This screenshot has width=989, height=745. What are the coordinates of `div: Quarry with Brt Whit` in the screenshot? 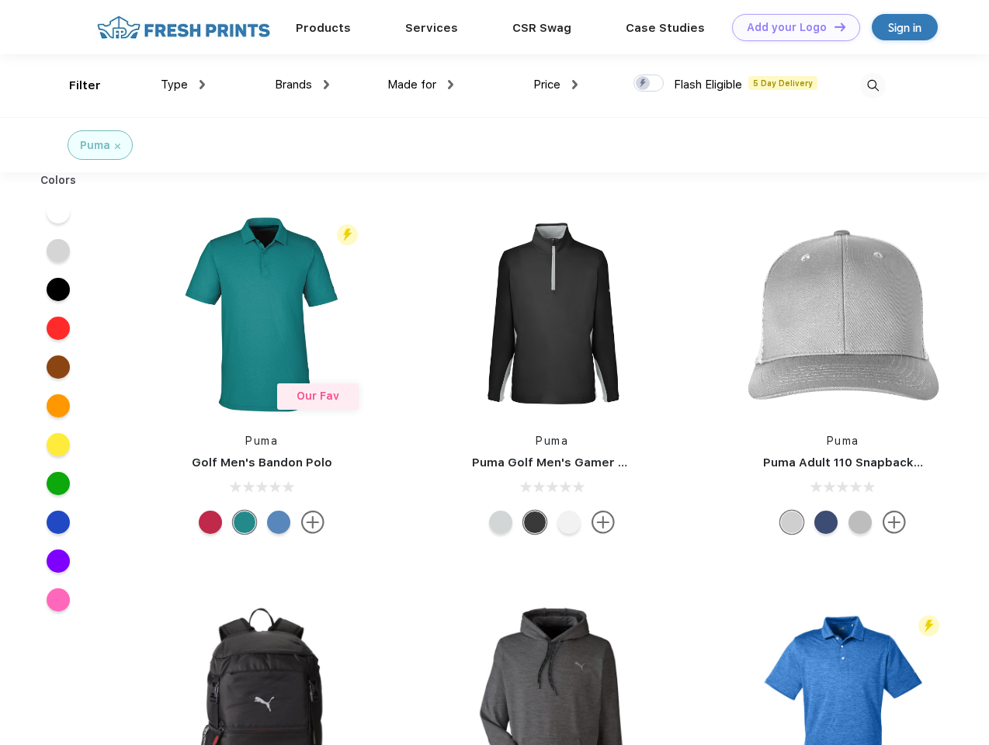 It's located at (860, 523).